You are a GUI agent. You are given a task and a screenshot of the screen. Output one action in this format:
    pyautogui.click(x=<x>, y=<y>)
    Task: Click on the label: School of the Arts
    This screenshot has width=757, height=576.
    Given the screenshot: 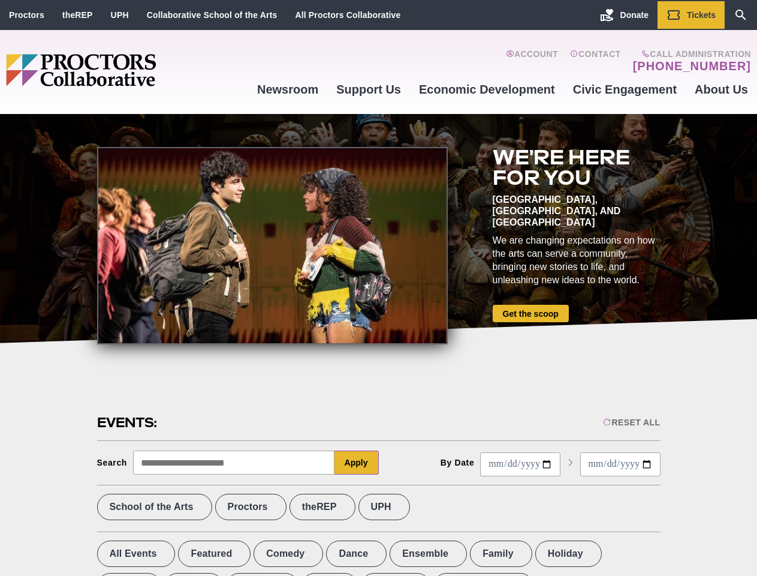 What is the action you would take?
    pyautogui.click(x=155, y=507)
    